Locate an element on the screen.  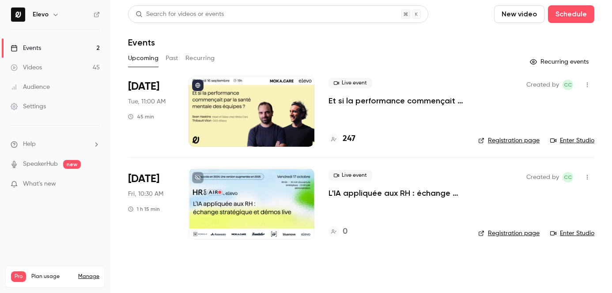
div: Oct 17 Fri, 10:30 AM (Europe/Paris) is located at coordinates (151, 203).